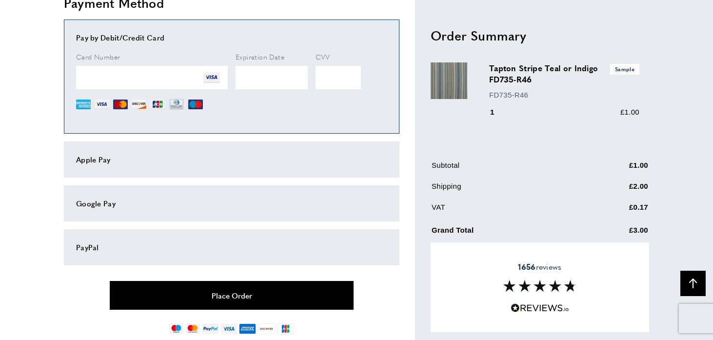 This screenshot has width=713, height=340. Describe the element at coordinates (247, 328) in the screenshot. I see `img: american-express` at that location.